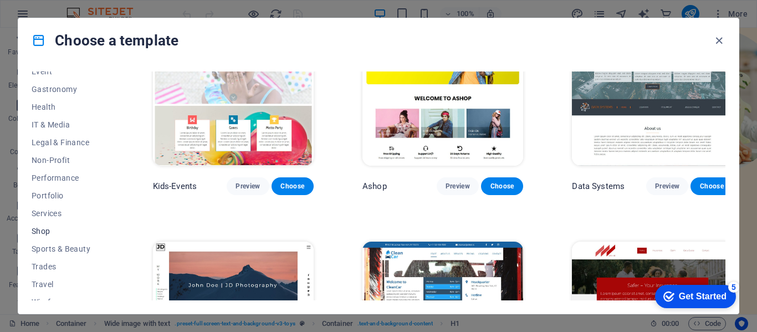 Image resolution: width=757 pixels, height=332 pixels. I want to click on h4: Choose a template, so click(105, 40).